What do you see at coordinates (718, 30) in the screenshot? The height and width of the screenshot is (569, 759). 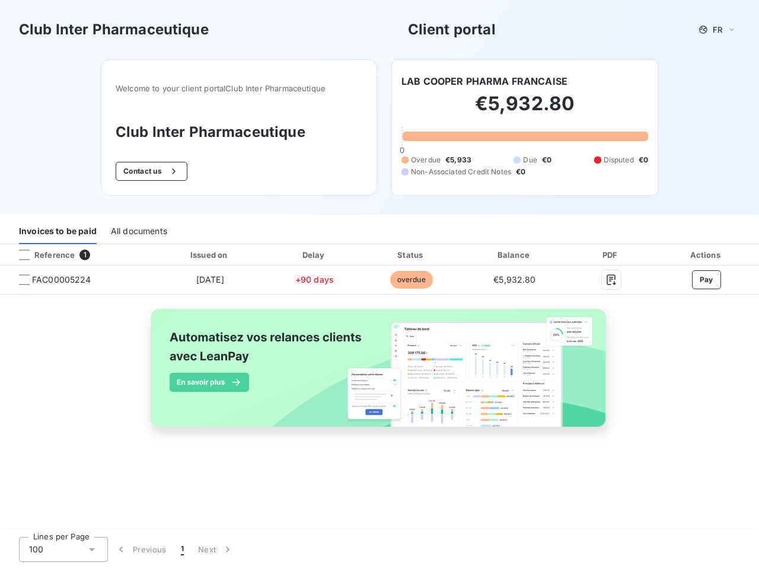 I see `span: FR` at bounding box center [718, 30].